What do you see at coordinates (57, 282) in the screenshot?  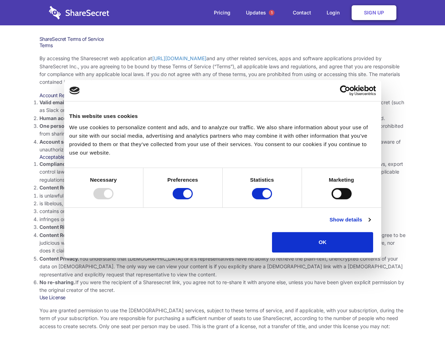 I see `strong: No re-sharing.` at bounding box center [57, 282].